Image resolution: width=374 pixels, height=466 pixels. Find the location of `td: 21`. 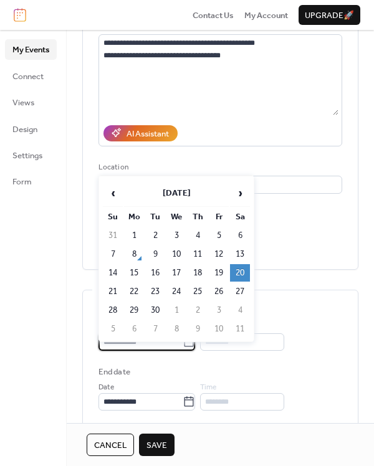

td: 21 is located at coordinates (113, 292).